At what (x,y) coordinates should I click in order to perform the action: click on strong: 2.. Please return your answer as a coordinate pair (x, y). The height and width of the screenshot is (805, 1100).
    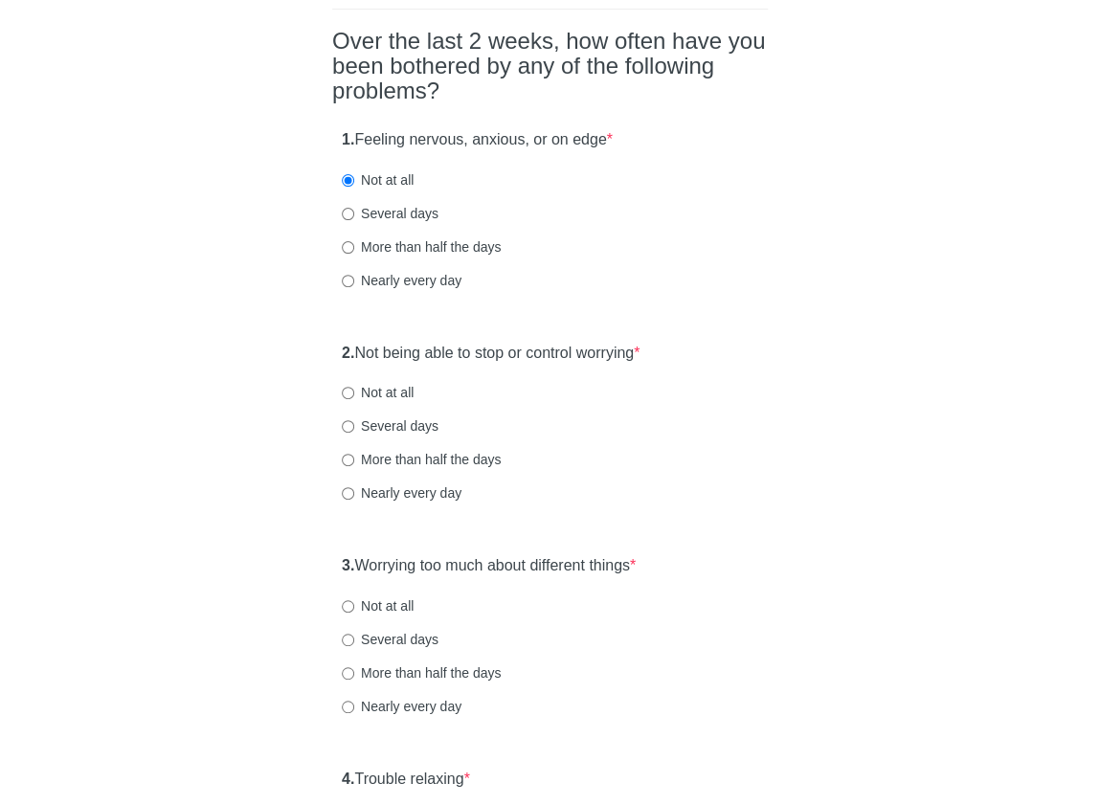
    Looking at the image, I should click on (347, 352).